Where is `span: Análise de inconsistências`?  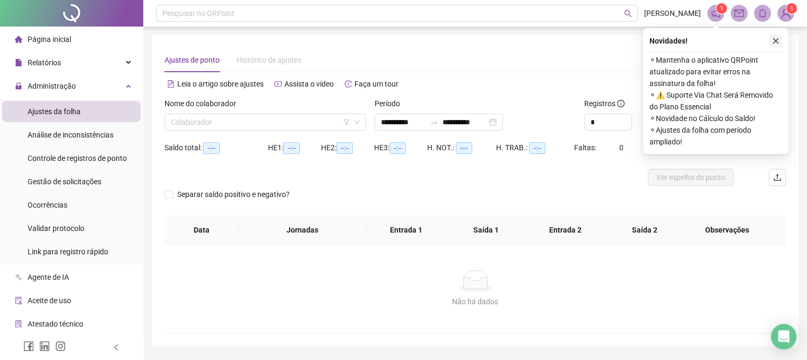 span: Análise de inconsistências is located at coordinates (71, 135).